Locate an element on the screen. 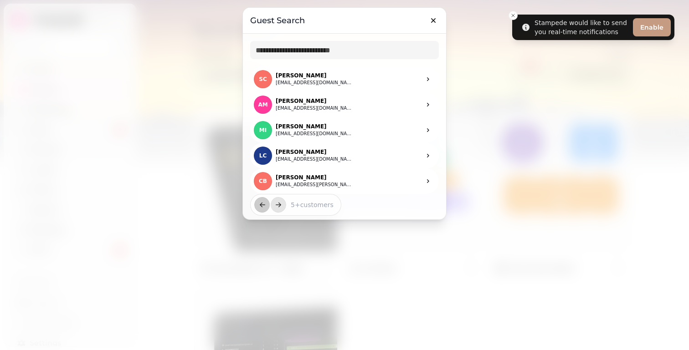 The width and height of the screenshot is (689, 350). span: LC is located at coordinates (263, 156).